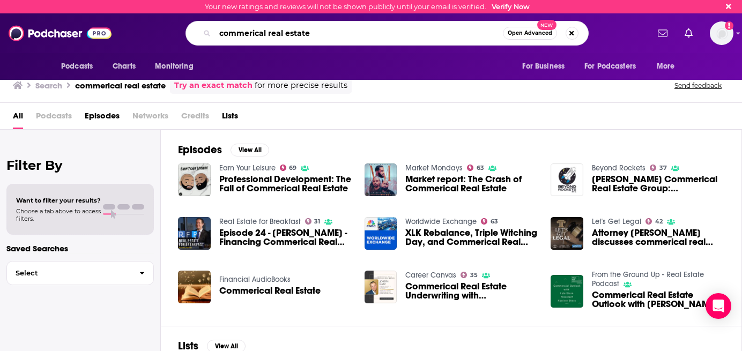 The height and width of the screenshot is (351, 742). Describe the element at coordinates (80, 248) in the screenshot. I see `p: Saved Searches` at that location.